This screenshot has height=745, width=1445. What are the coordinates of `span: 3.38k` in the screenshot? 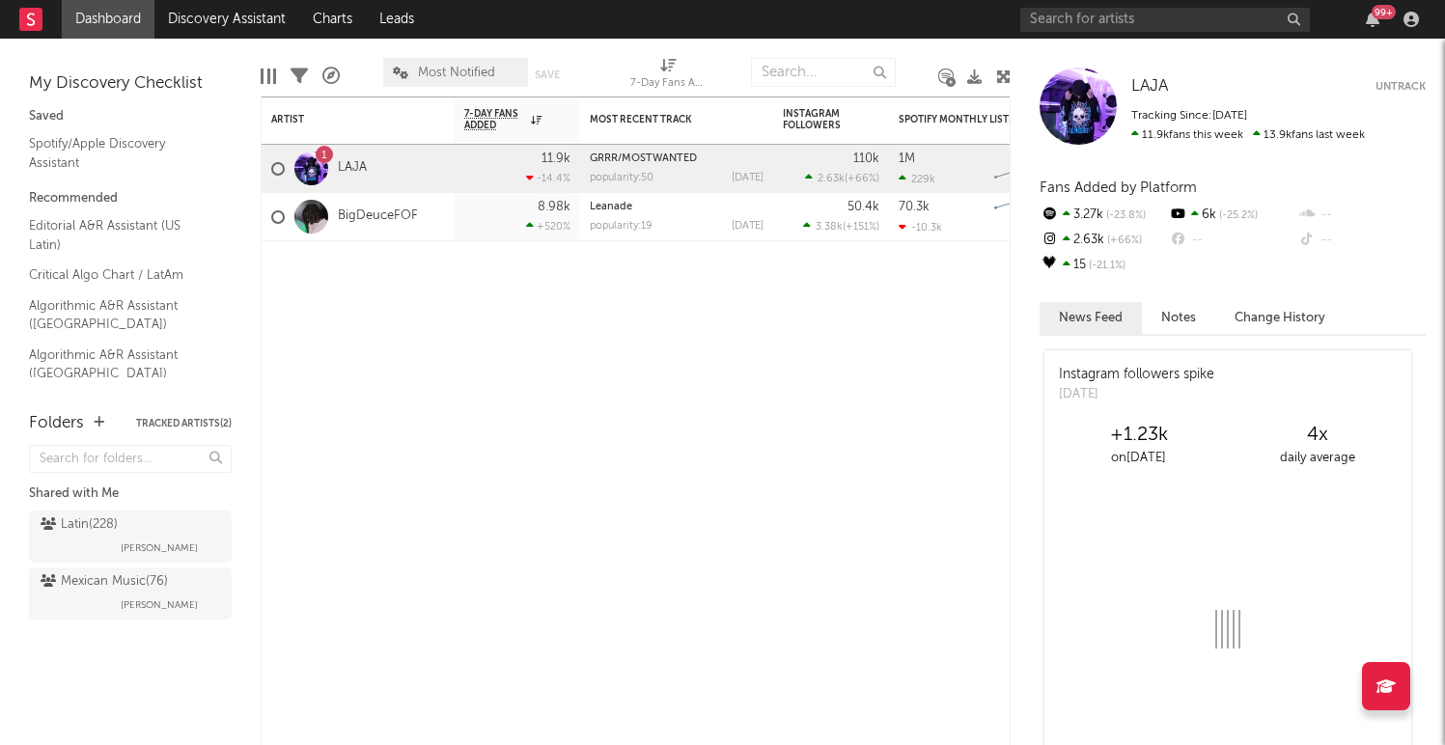 It's located at (829, 227).